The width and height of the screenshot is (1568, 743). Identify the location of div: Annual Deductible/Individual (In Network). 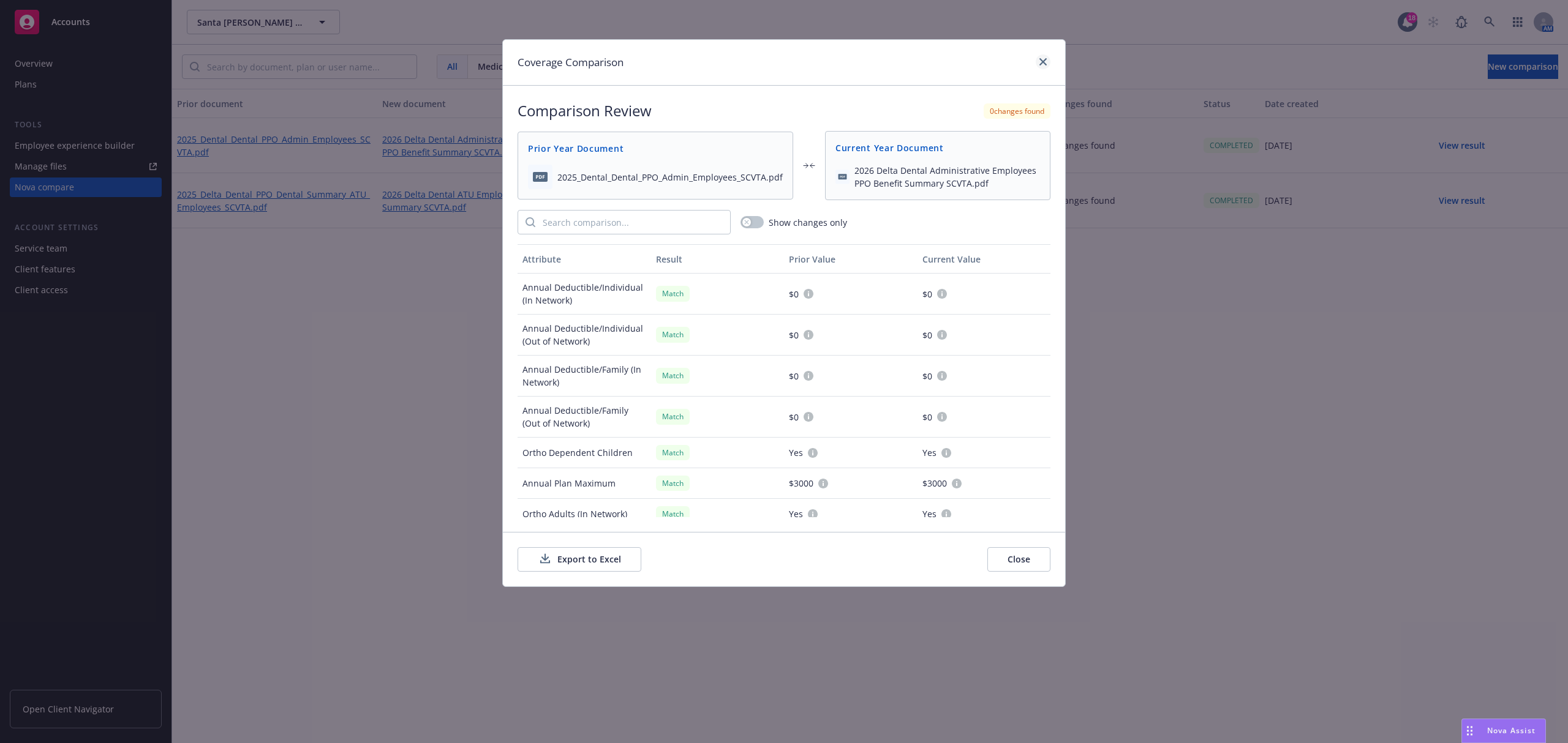
(584, 294).